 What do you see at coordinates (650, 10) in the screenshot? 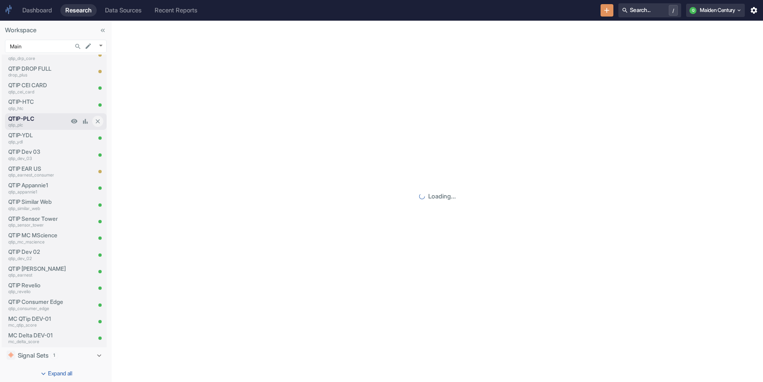
I see `button: Search.../` at bounding box center [650, 10].